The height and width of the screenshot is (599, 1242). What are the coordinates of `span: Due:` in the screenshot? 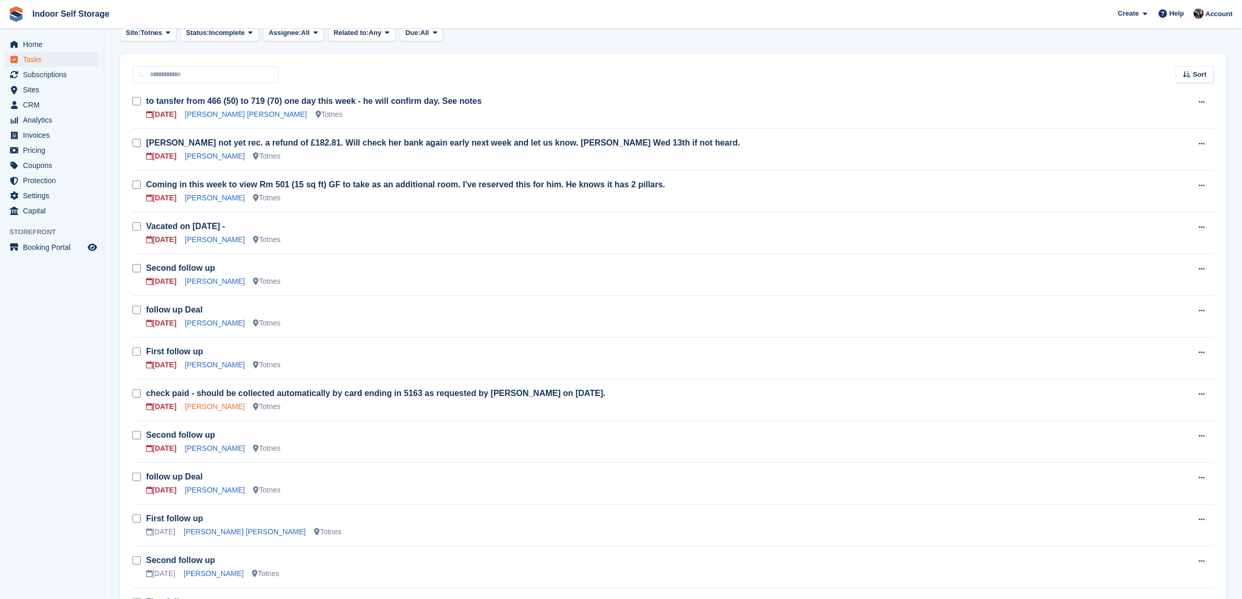 It's located at (413, 33).